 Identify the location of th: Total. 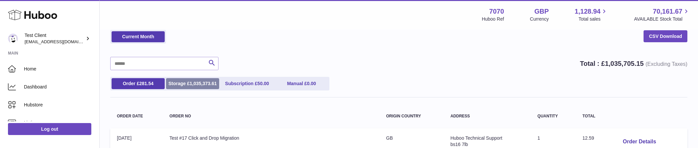
(593, 116).